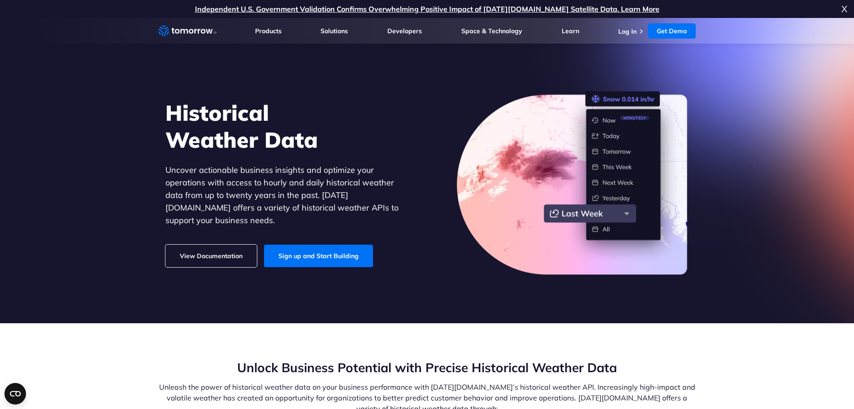  I want to click on a: Get Demo, so click(672, 31).